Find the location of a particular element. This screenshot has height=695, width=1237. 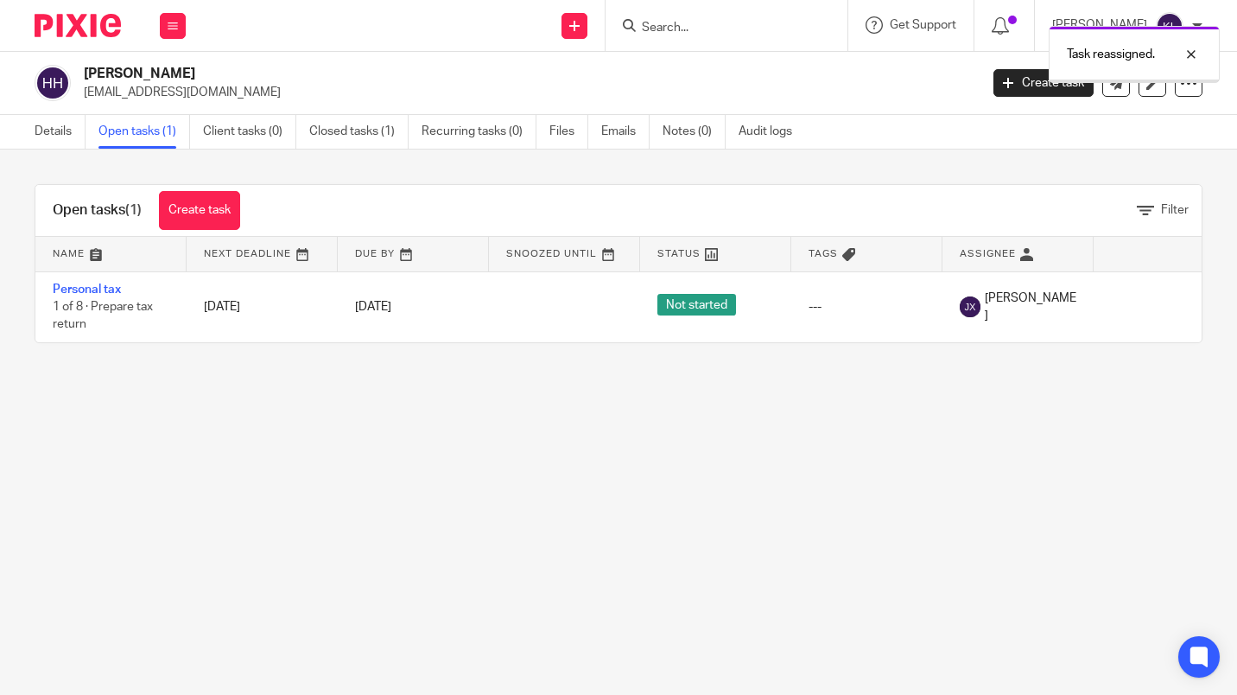

a: Closed tasks (1) is located at coordinates (359, 131).